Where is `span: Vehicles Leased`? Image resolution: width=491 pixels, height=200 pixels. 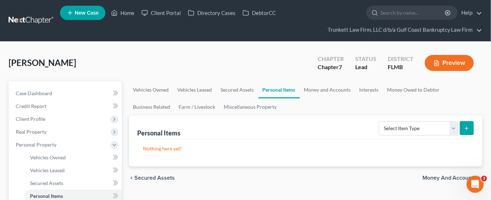
span: Vehicles Leased is located at coordinates (47, 170).